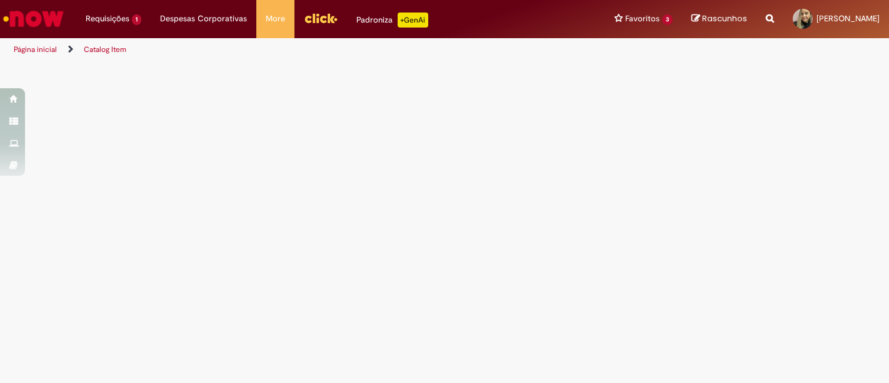 The image size is (889, 383). What do you see at coordinates (413, 20) in the screenshot?
I see `p: +GenAi` at bounding box center [413, 20].